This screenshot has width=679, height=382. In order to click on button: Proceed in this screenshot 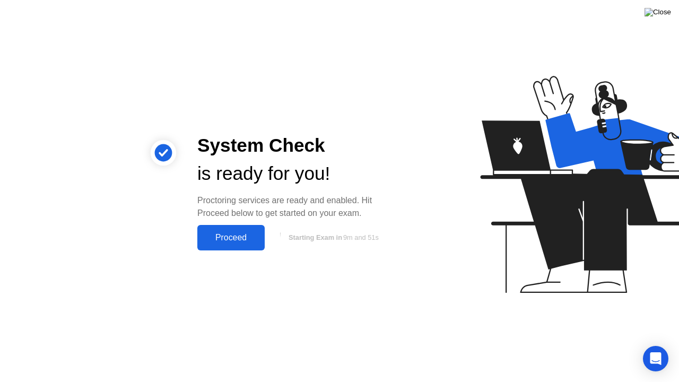, I will do `click(231, 238)`.